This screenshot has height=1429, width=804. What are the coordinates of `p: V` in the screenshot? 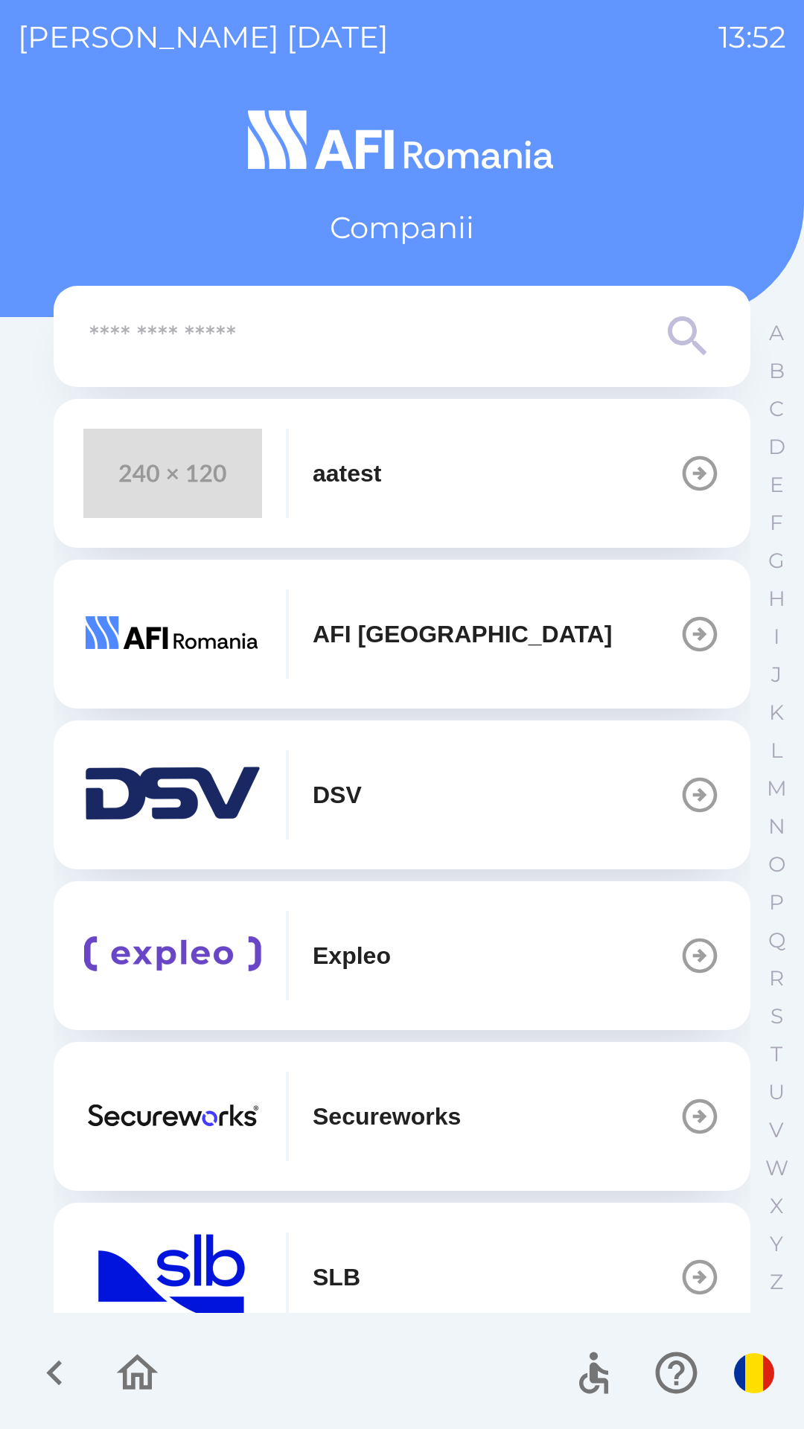 It's located at (776, 1129).